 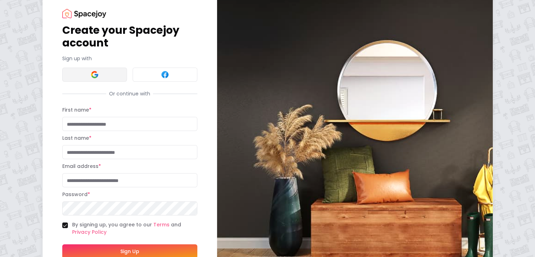 What do you see at coordinates (135, 228) in the screenshot?
I see `label: By signing up, you agree to our and` at bounding box center [135, 228].